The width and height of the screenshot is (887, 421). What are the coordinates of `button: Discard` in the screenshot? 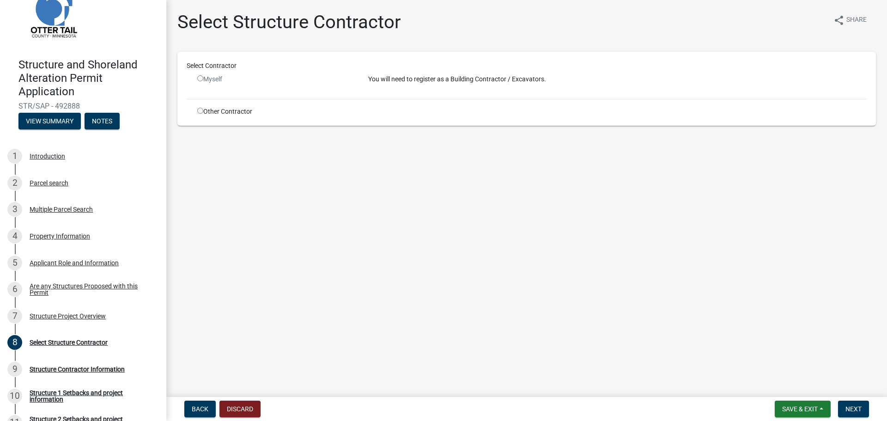 It's located at (240, 409).